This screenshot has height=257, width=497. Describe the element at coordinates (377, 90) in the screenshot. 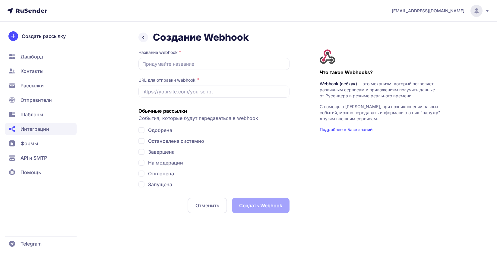

I see `span: — это механизм, который позволяет различным сервисам и приложениям получить данные от Русендера в...` at that location.